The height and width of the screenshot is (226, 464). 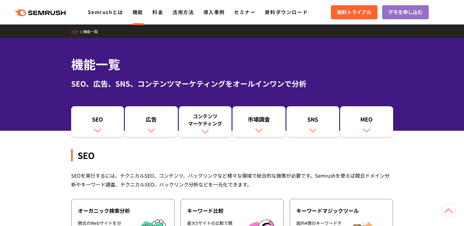 What do you see at coordinates (286, 12) in the screenshot?
I see `a: 資料ダウンロード` at bounding box center [286, 12].